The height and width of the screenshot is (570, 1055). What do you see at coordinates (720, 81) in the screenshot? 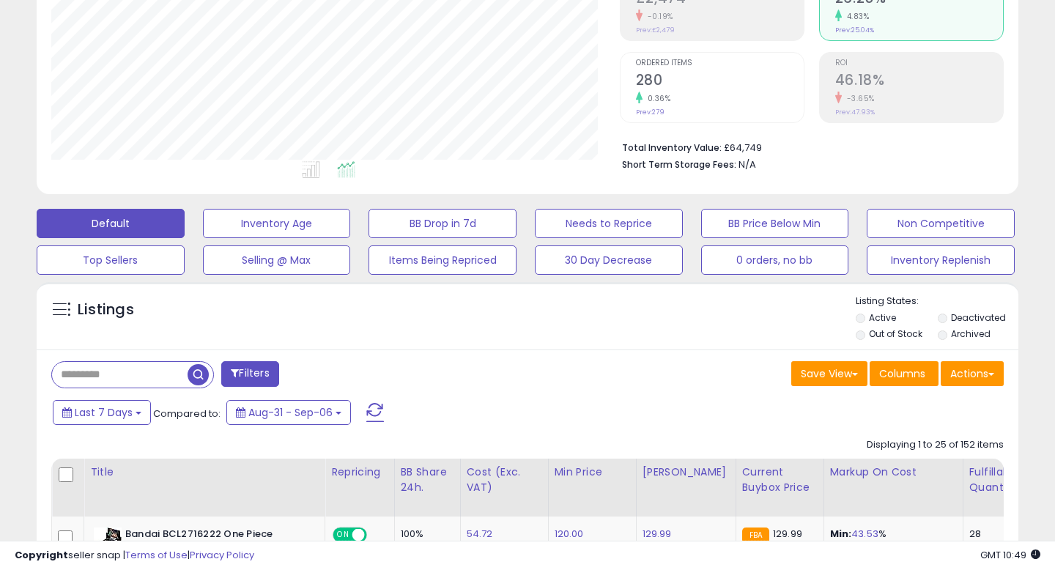
I see `h2: 280` at bounding box center [720, 81].